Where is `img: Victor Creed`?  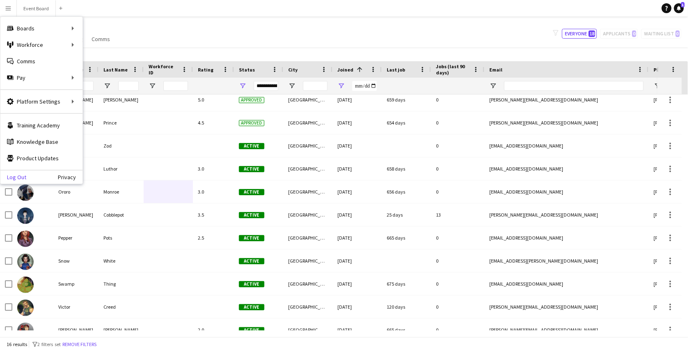
img: Victor Creed is located at coordinates (25, 308).